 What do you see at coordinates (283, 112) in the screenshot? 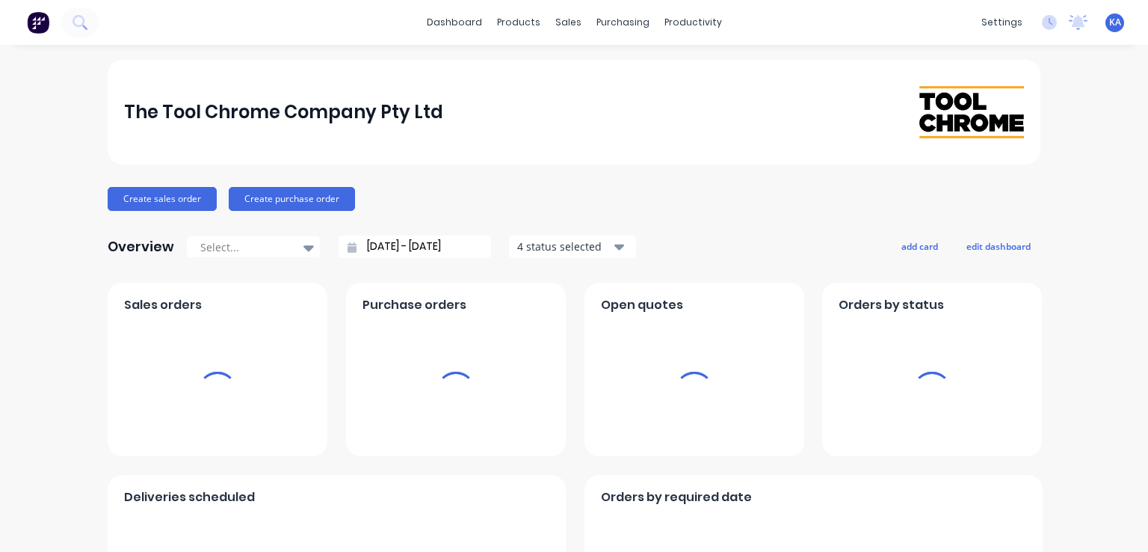
I see `div: The Tool Chrome Company Pty Ltd` at bounding box center [283, 112].